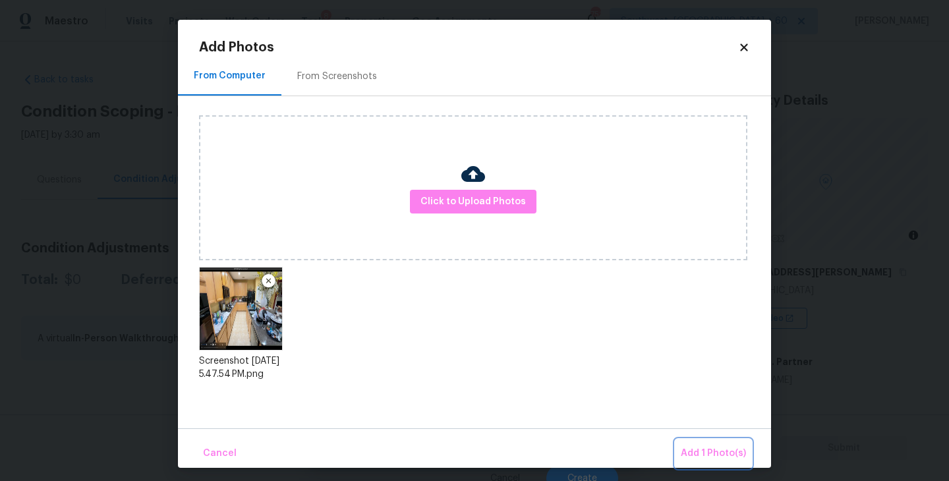  I want to click on img: Cloud Upload Icon, so click(473, 174).